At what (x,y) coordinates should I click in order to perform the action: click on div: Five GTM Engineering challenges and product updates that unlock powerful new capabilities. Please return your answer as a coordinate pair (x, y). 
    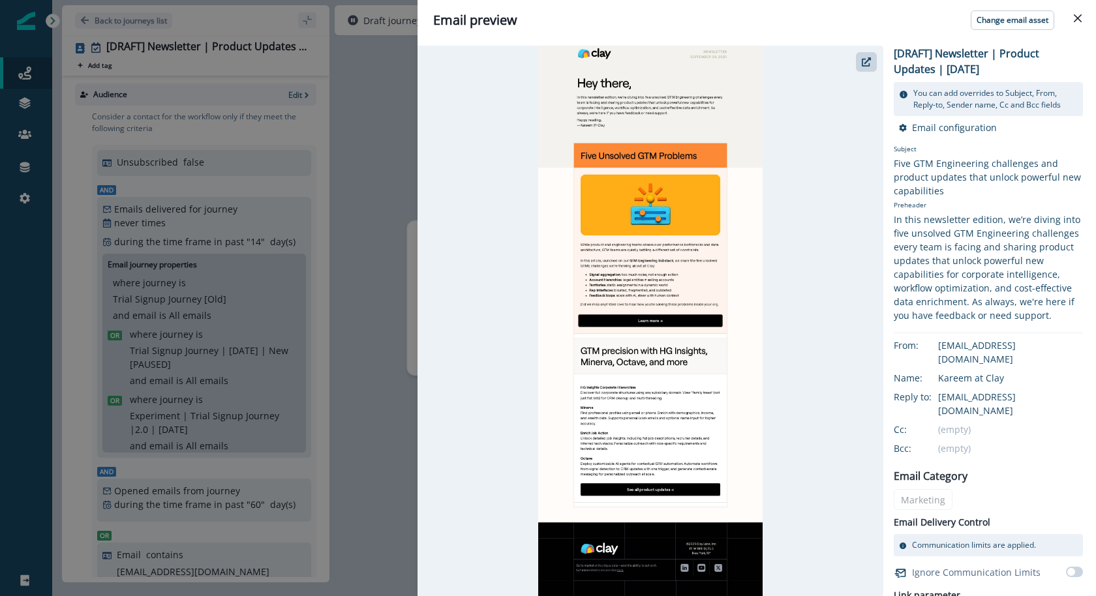
    Looking at the image, I should click on (988, 177).